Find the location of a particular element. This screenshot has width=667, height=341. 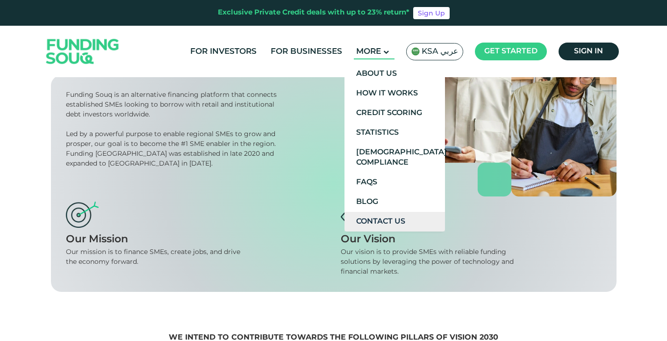

img: mission is located at coordinates (82, 214).